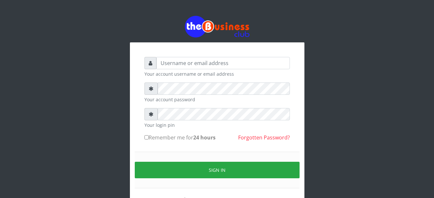 The height and width of the screenshot is (198, 434). What do you see at coordinates (217, 125) in the screenshot?
I see `small: Your login pin` at bounding box center [217, 125].